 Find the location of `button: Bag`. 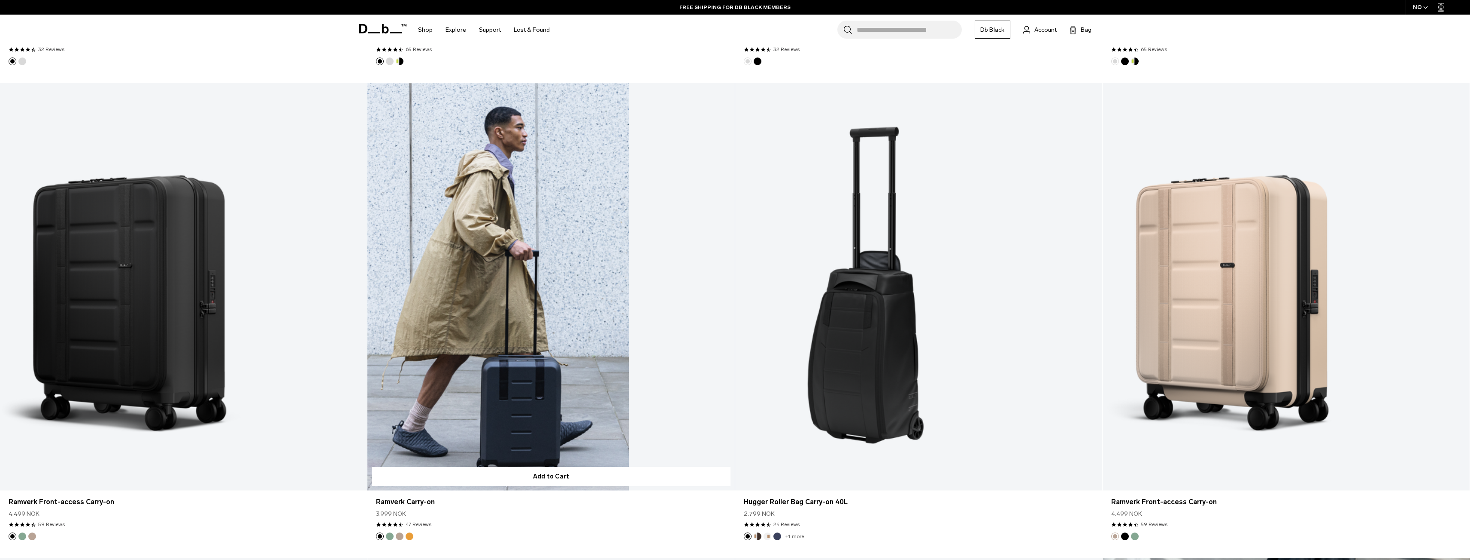

button: Bag is located at coordinates (1080, 30).